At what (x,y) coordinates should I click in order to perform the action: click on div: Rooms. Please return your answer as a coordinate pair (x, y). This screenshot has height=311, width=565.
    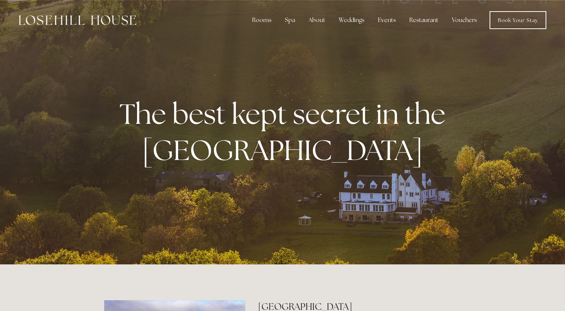
    Looking at the image, I should click on (262, 20).